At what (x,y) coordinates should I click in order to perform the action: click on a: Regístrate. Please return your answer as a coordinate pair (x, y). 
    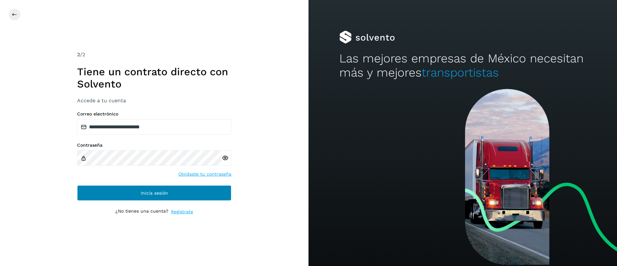
    Looking at the image, I should click on (182, 212).